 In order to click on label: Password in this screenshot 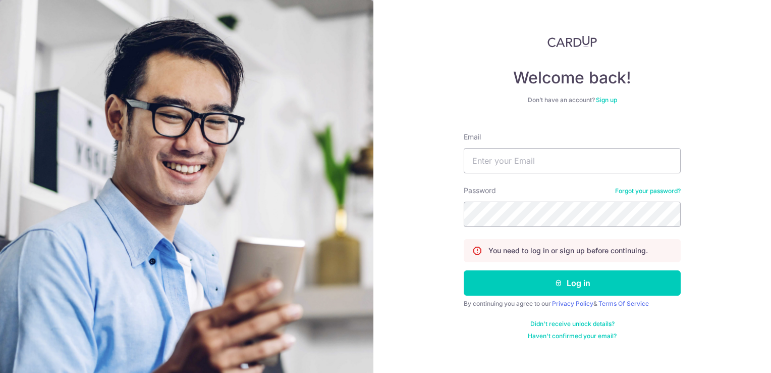, I will do `click(480, 190)`.